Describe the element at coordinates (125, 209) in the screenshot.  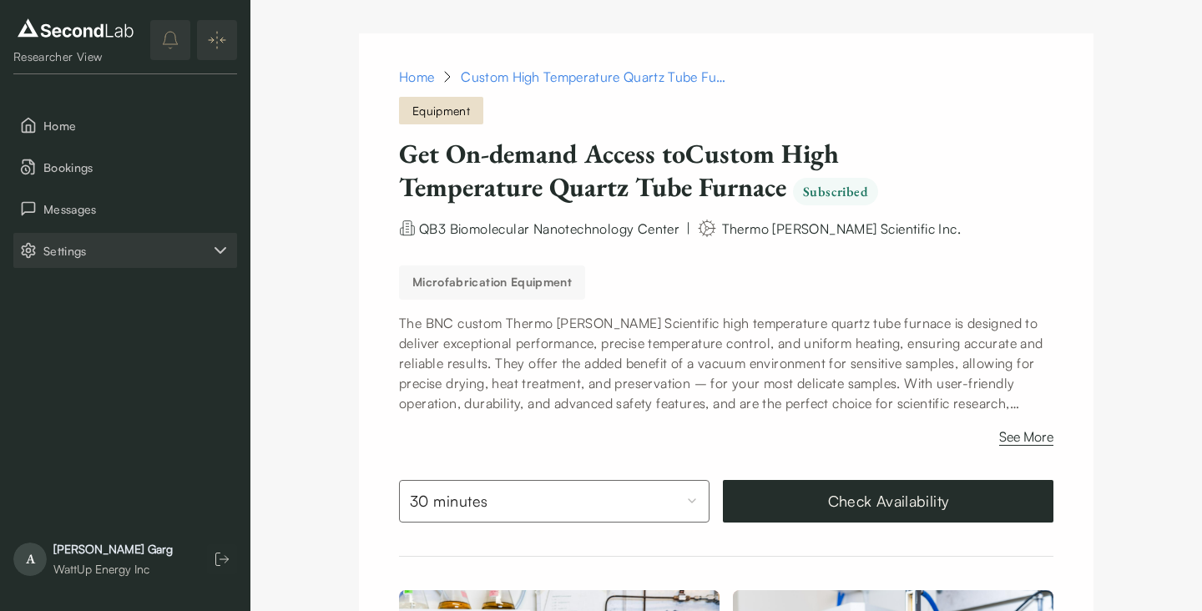
I see `a: Messages` at that location.